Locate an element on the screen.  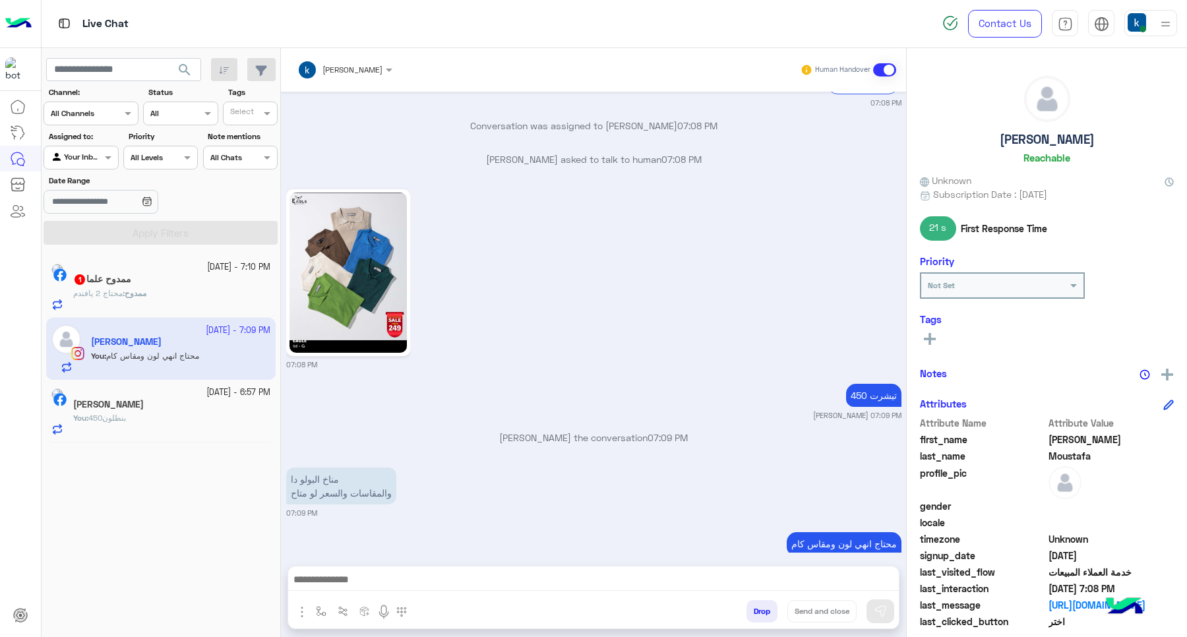
h6: Attributes is located at coordinates (943, 404).